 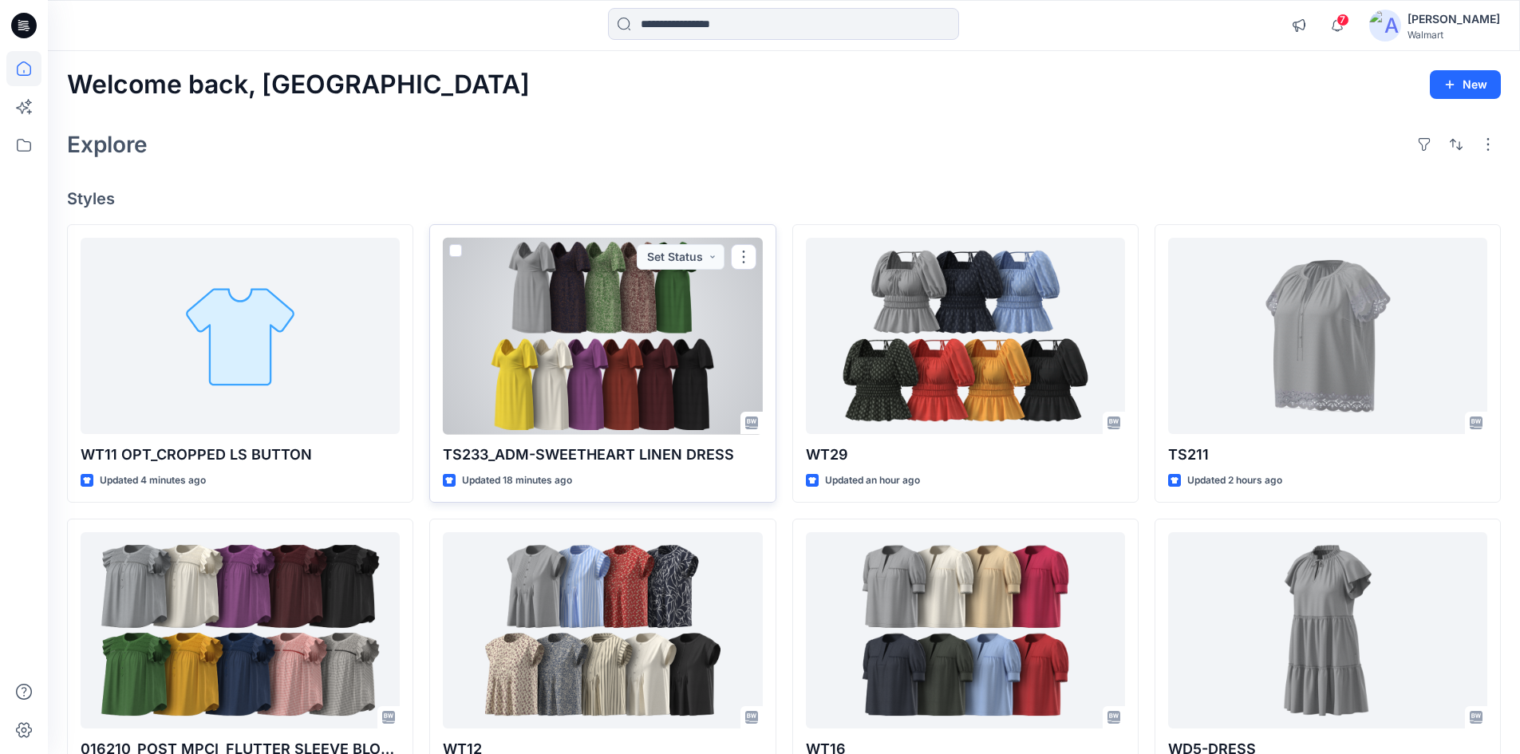 What do you see at coordinates (1328, 336) in the screenshot?
I see `a: TS211` at bounding box center [1328, 336].